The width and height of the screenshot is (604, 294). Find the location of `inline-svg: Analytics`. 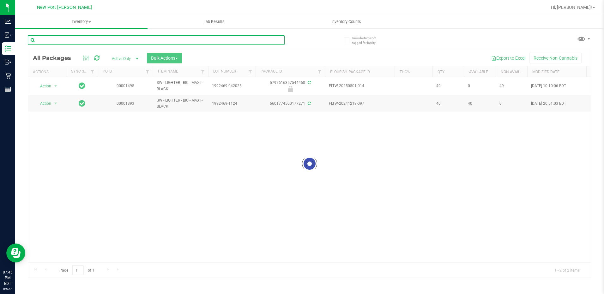

inline-svg: Analytics is located at coordinates (8, 21).